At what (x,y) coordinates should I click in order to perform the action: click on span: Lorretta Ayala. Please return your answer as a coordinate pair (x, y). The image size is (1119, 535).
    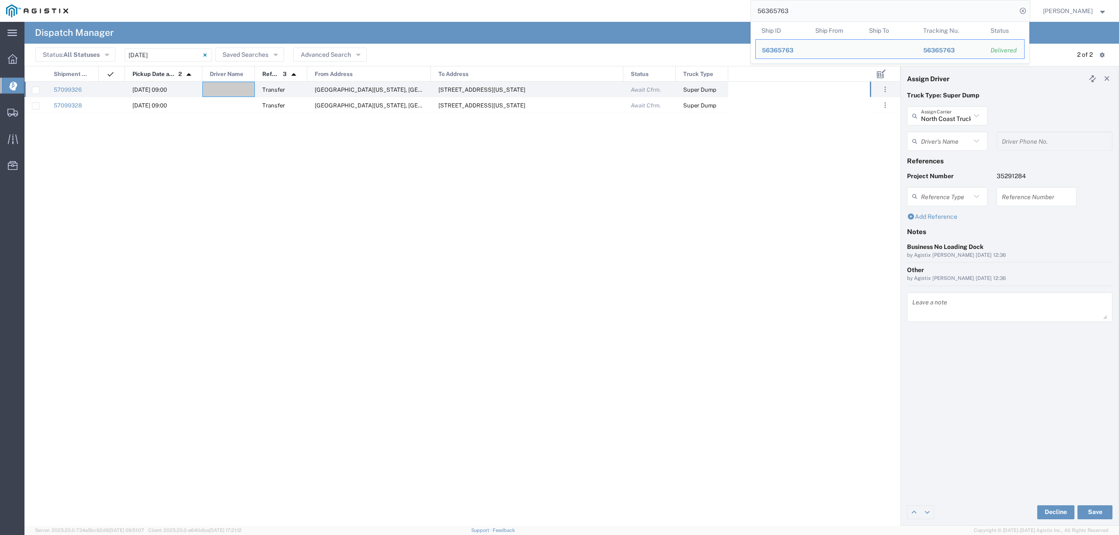
    Looking at the image, I should click on (1068, 11).